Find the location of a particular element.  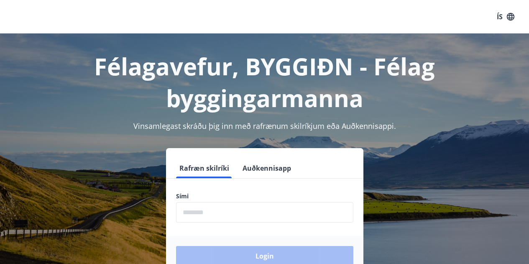

label: Sími is located at coordinates (265, 196).